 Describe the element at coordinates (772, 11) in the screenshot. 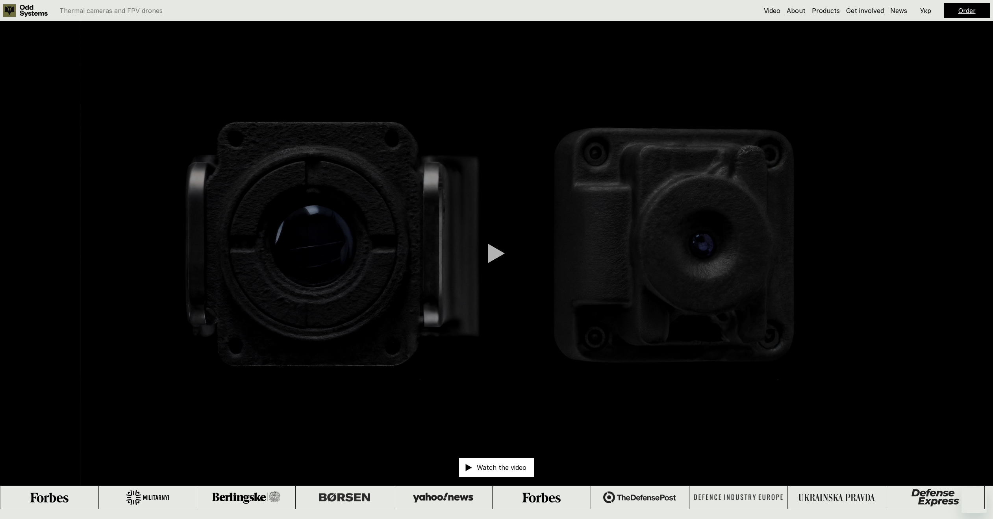

I see `a: Video` at that location.